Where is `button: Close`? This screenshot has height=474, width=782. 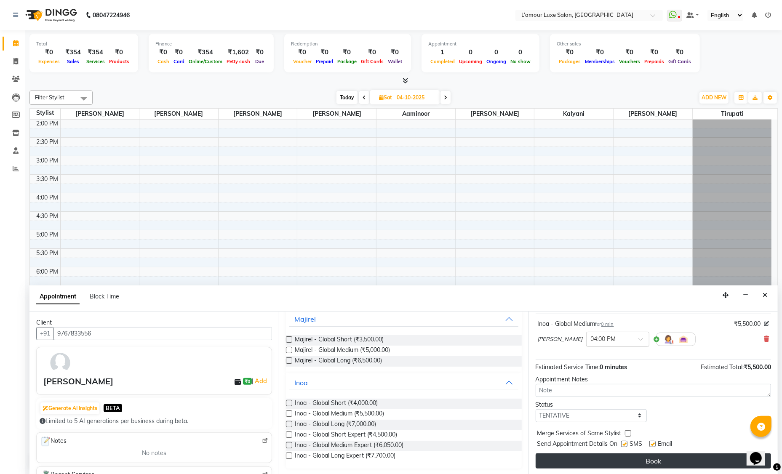 button: Close is located at coordinates (765, 295).